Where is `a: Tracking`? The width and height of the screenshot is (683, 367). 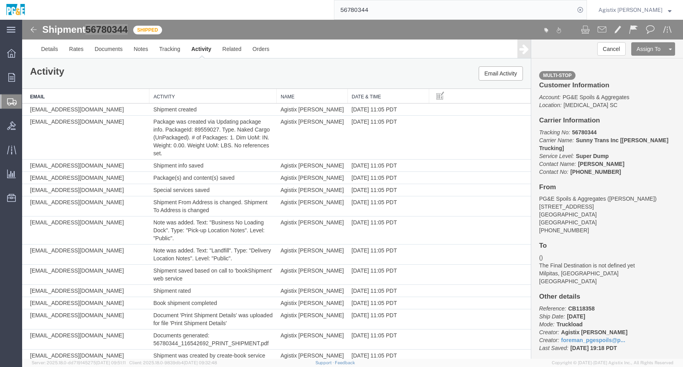
a: Tracking is located at coordinates (147, 29).